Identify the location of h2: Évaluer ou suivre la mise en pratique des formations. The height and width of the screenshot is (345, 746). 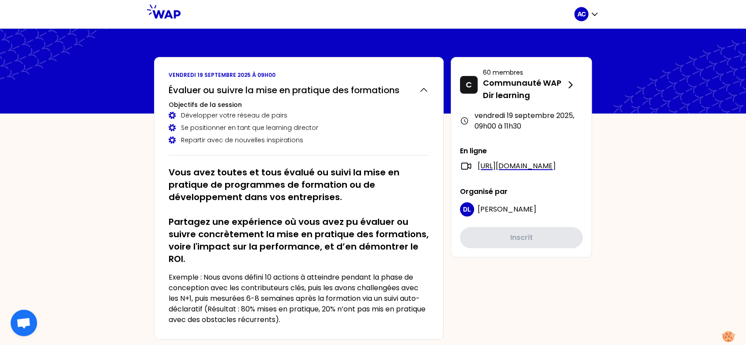
(284, 90).